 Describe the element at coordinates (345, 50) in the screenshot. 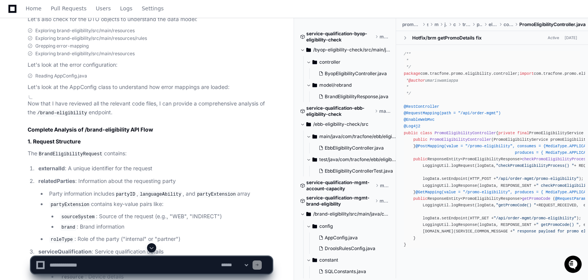

I see `button: /byop-eligibility-check/src/main/java/com/tracfone/byop/eligibility/check` at that location.